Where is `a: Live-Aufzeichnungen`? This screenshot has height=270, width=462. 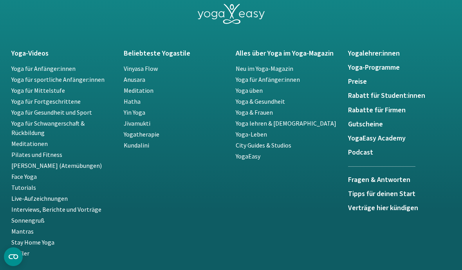
a: Live-Aufzeichnungen is located at coordinates (40, 199).